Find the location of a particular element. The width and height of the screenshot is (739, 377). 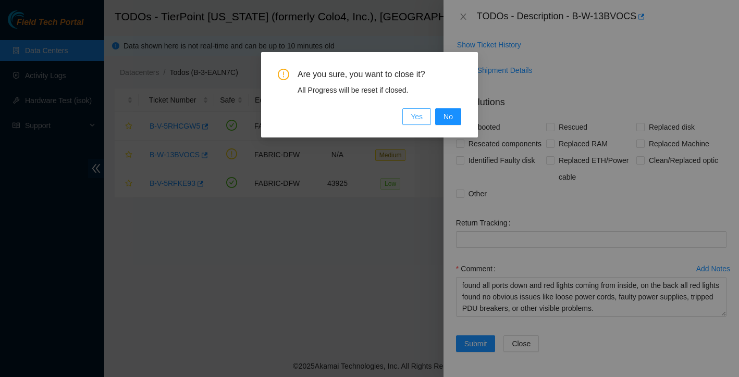

span: No is located at coordinates (448, 117).